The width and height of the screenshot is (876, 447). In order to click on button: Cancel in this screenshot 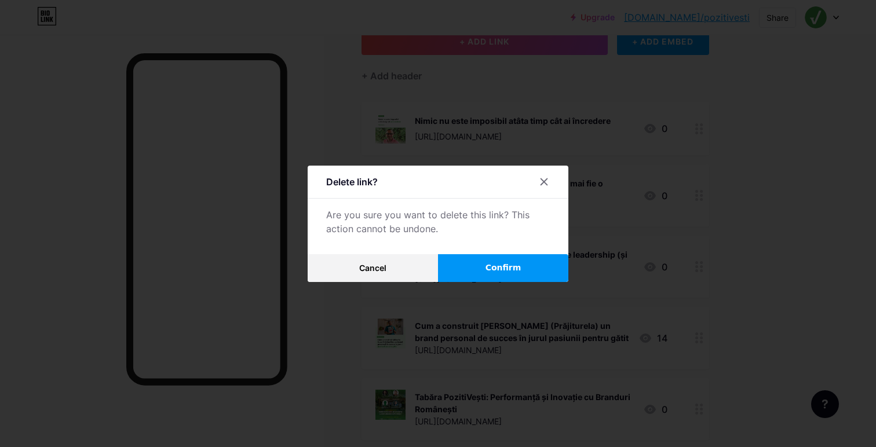, I will do `click(372, 268)`.